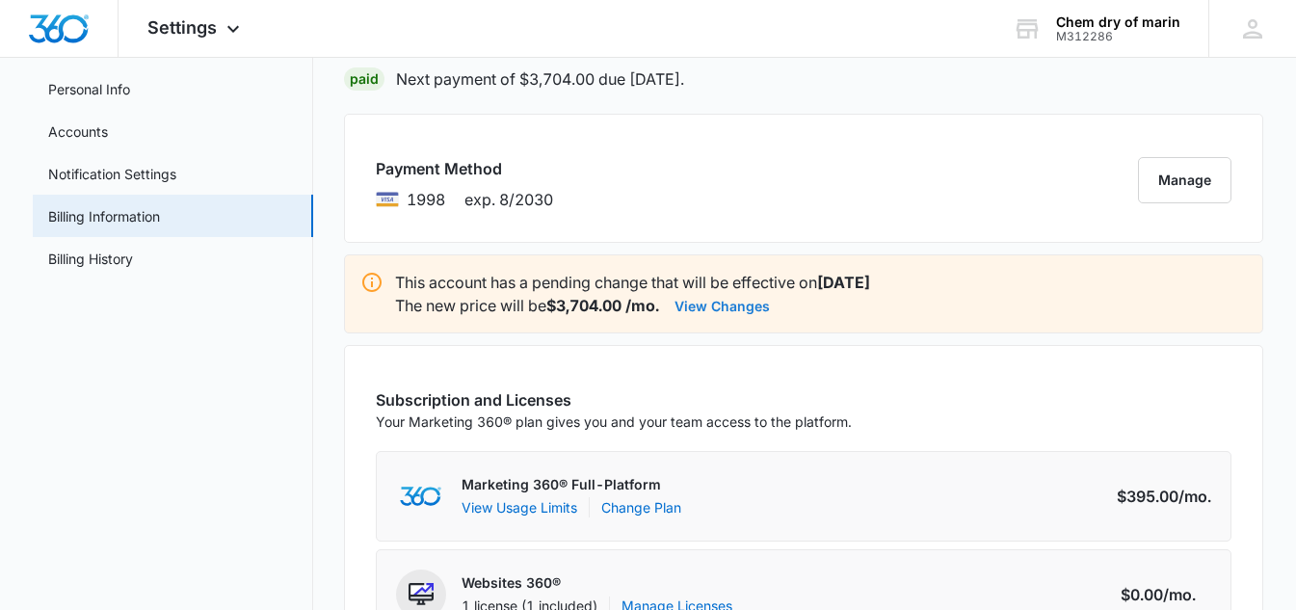  I want to click on p: The new price will be, so click(527, 305).